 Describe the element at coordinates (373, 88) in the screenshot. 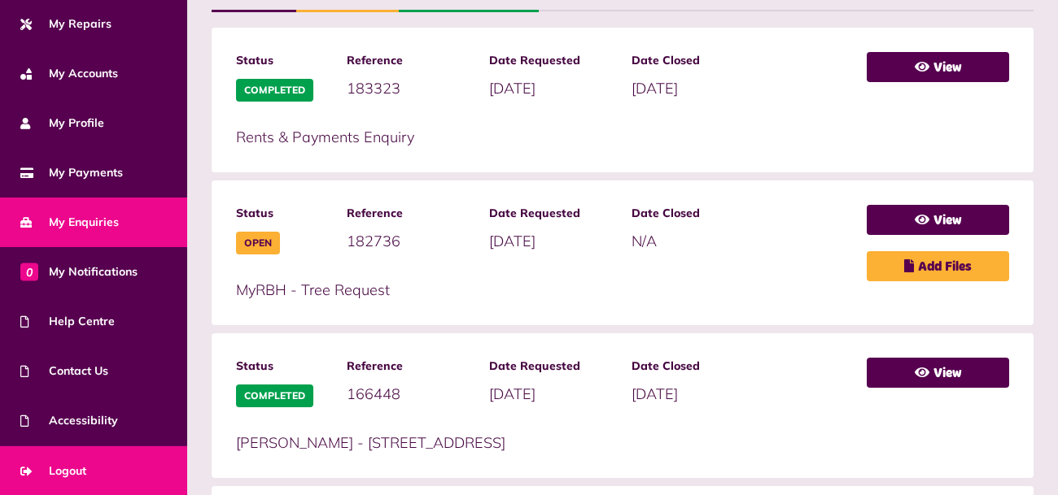

I see `span: 183323` at that location.